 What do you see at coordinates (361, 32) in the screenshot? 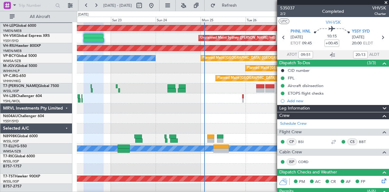
I see `span: YSSY SYD` at bounding box center [361, 32].